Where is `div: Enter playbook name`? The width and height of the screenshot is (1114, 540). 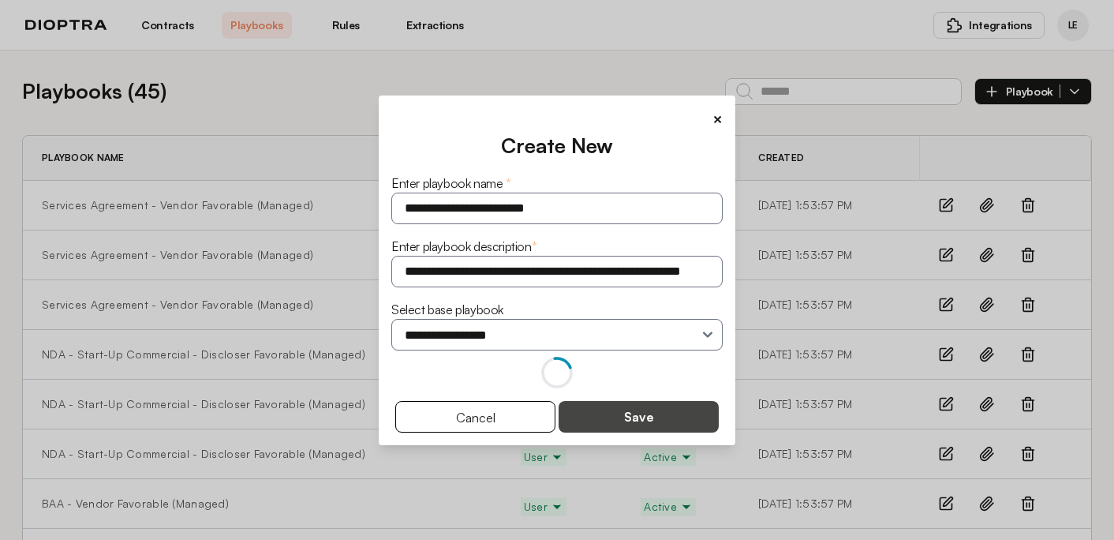
div: Enter playbook name is located at coordinates (557, 183).